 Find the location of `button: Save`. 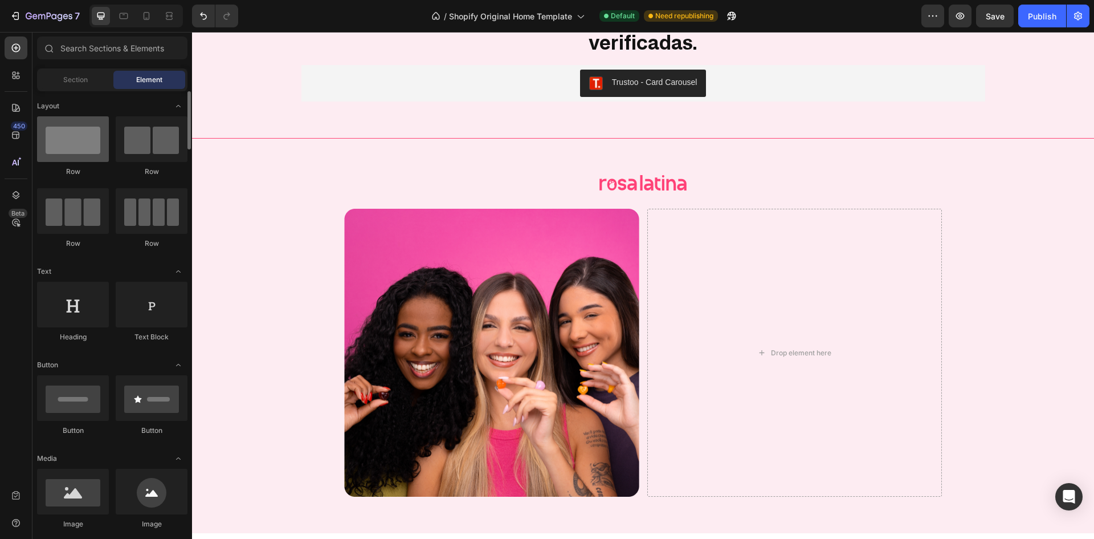

button: Save is located at coordinates (995, 16).